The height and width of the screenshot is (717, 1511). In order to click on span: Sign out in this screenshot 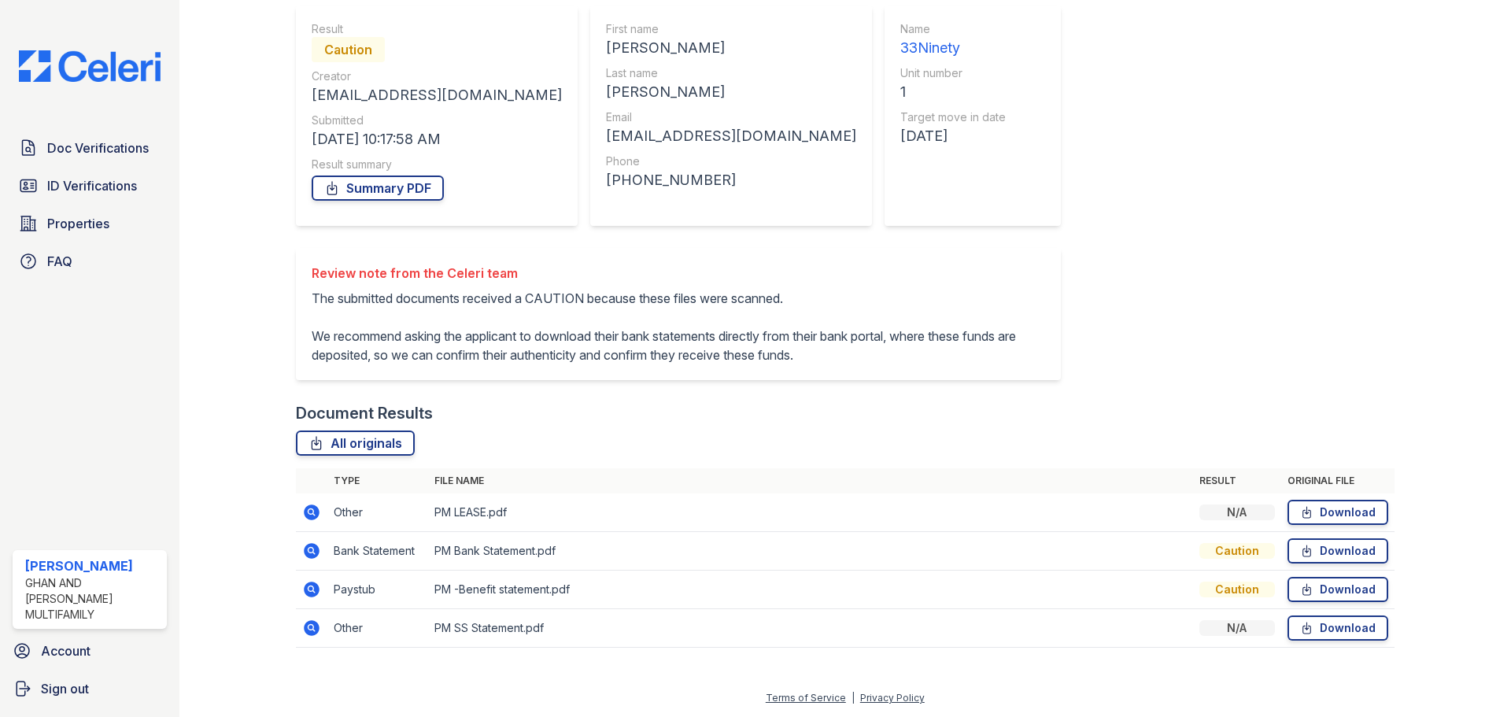, I will do `click(65, 689)`.